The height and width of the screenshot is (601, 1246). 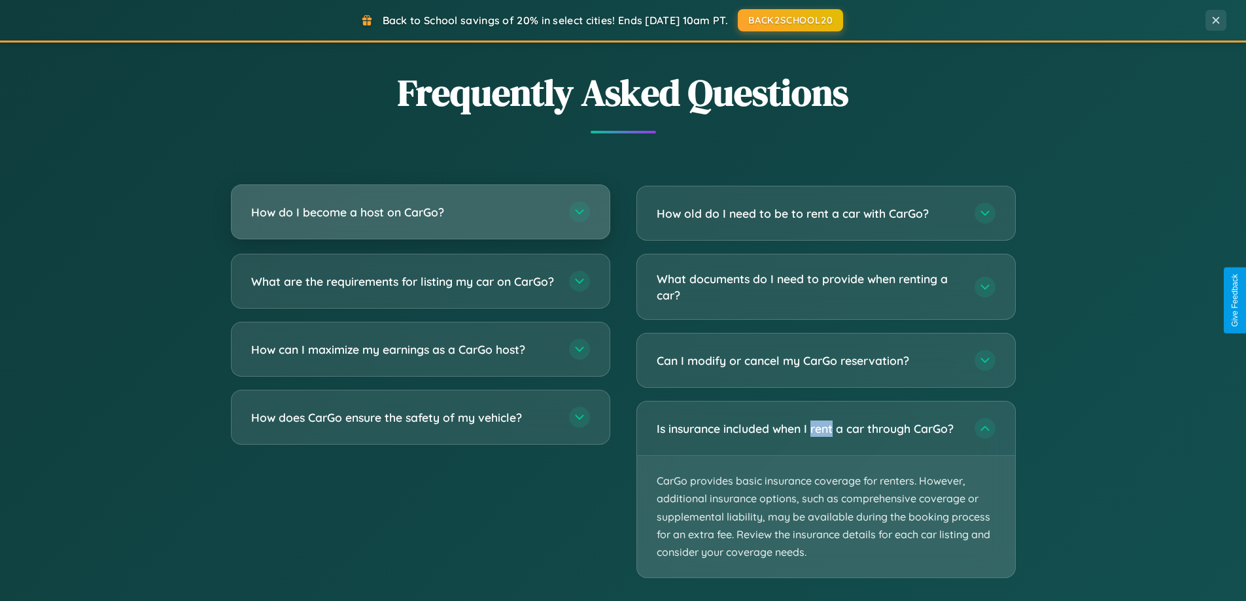 I want to click on h3: What are the requirements for listing my car on CarGo?, so click(x=404, y=281).